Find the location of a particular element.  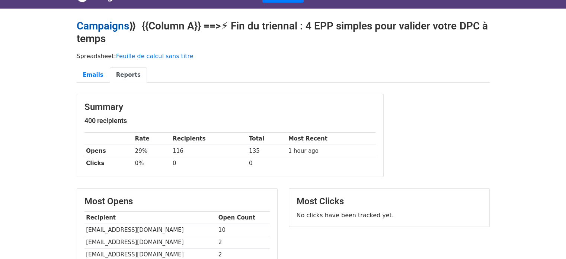

td: 116 is located at coordinates (209, 151).